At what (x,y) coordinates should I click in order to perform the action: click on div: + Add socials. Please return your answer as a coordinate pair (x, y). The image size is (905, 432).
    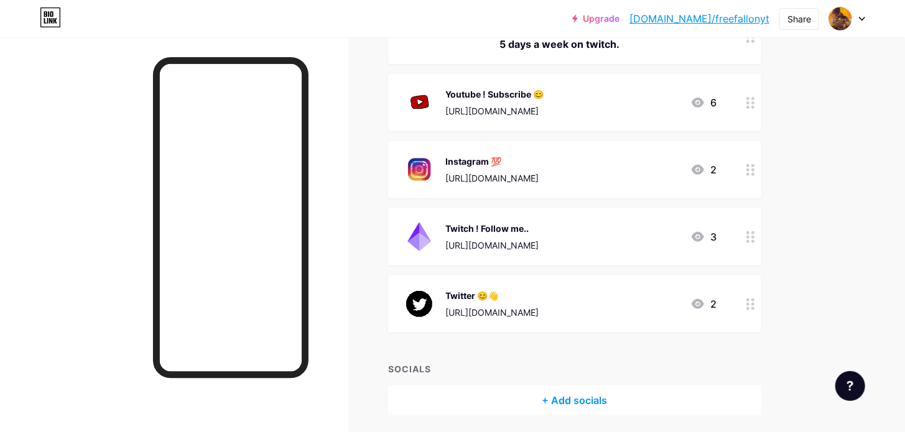
    Looking at the image, I should click on (575, 400).